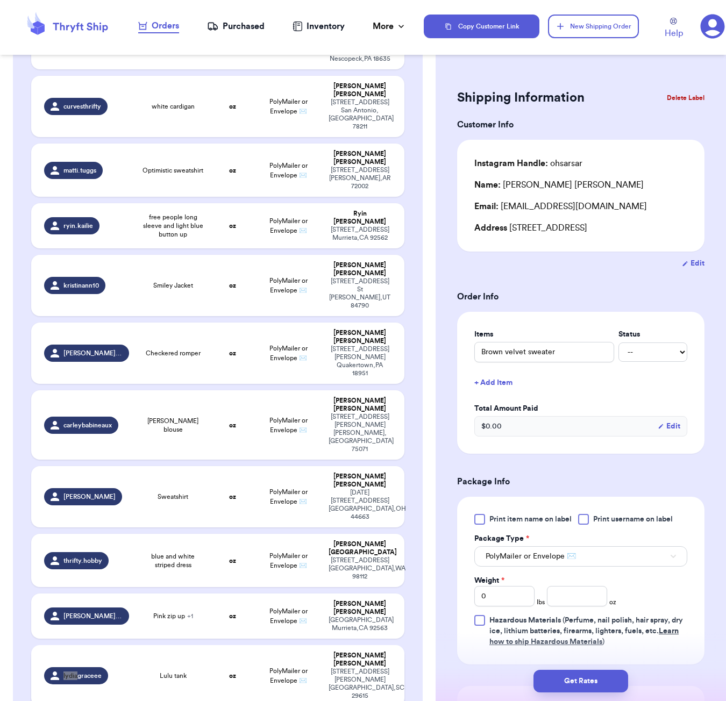 This screenshot has height=701, width=726. Describe the element at coordinates (581, 681) in the screenshot. I see `button: Get Rates` at that location.